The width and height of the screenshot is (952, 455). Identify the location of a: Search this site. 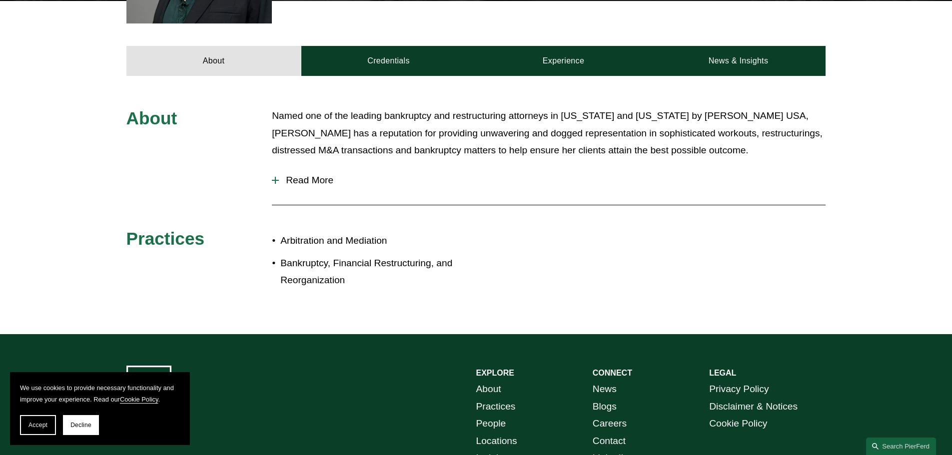
(901, 446).